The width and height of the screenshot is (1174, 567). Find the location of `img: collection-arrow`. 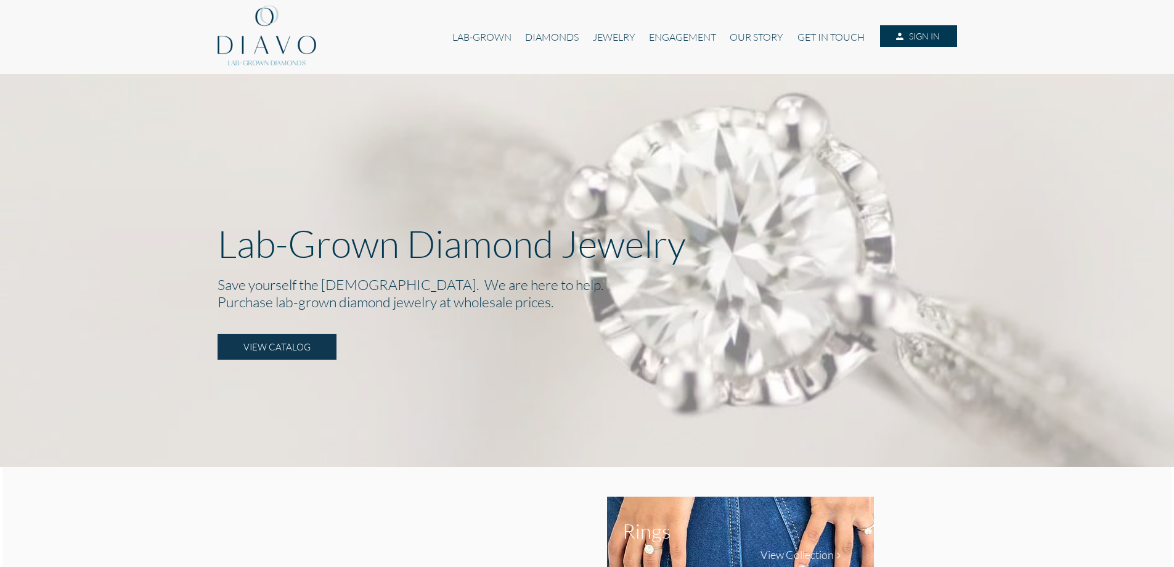

img: collection-arrow is located at coordinates (838, 555).